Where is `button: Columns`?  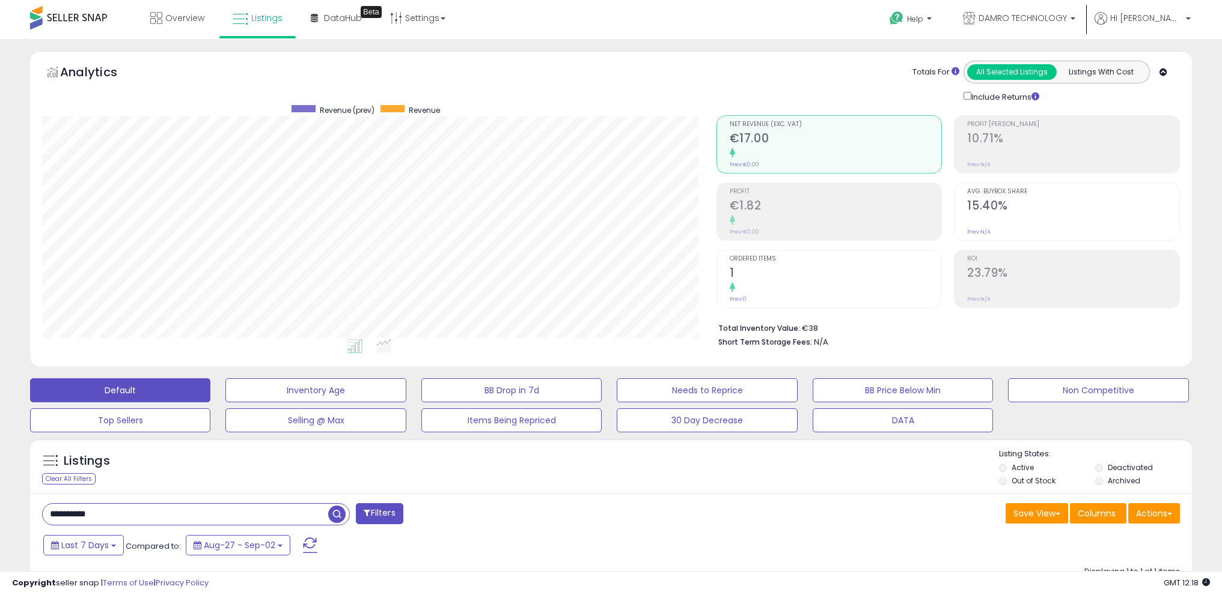
button: Columns is located at coordinates (1098, 514).